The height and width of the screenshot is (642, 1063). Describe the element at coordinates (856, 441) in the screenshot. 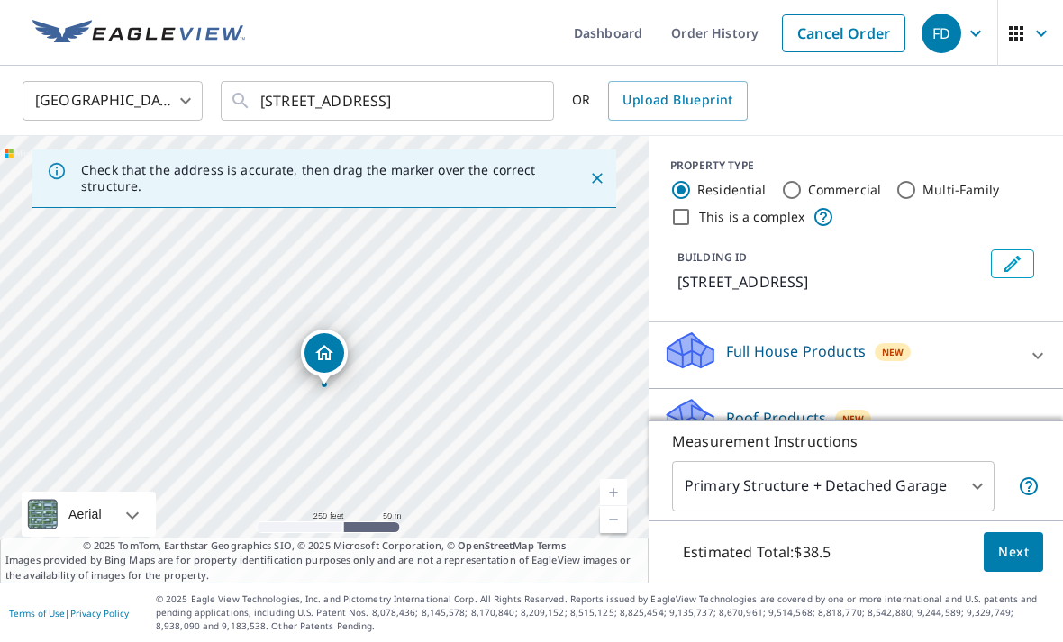

I see `p: Measurement Instructions` at that location.